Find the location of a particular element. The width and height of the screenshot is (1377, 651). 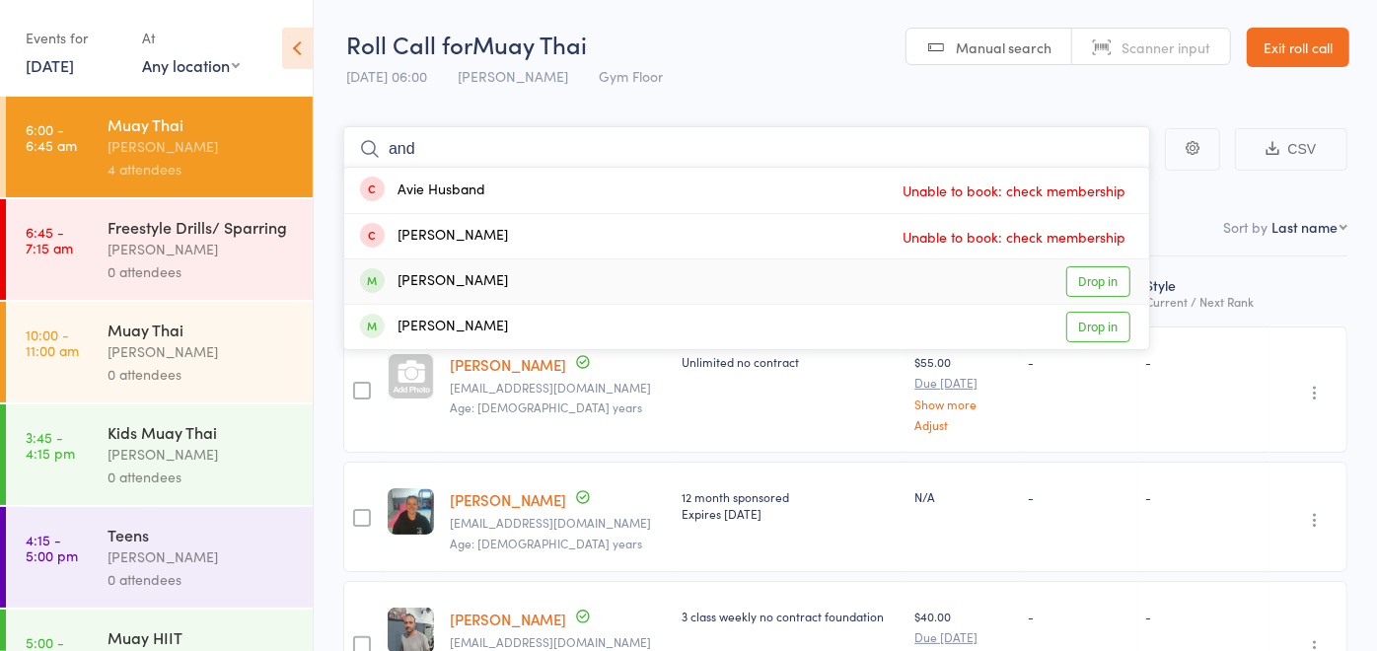

small: madisonknight91@yahoo.com.au is located at coordinates (557, 523).